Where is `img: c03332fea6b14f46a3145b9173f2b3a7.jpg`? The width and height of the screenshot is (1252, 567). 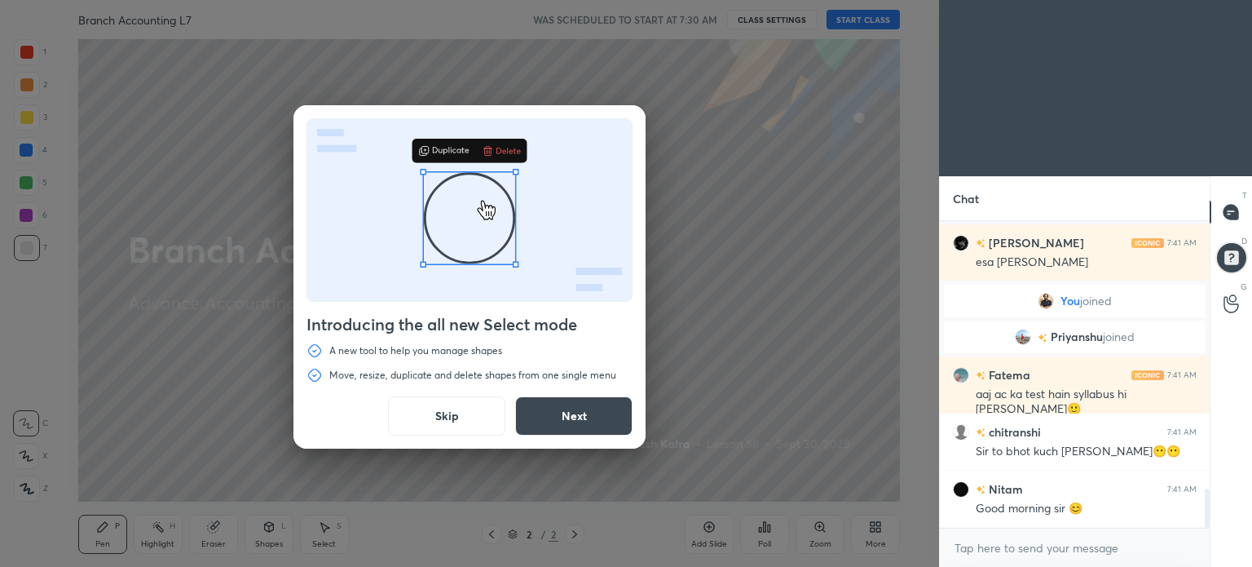
img: c03332fea6b14f46a3145b9173f2b3a7.jpg is located at coordinates (1046, 301).